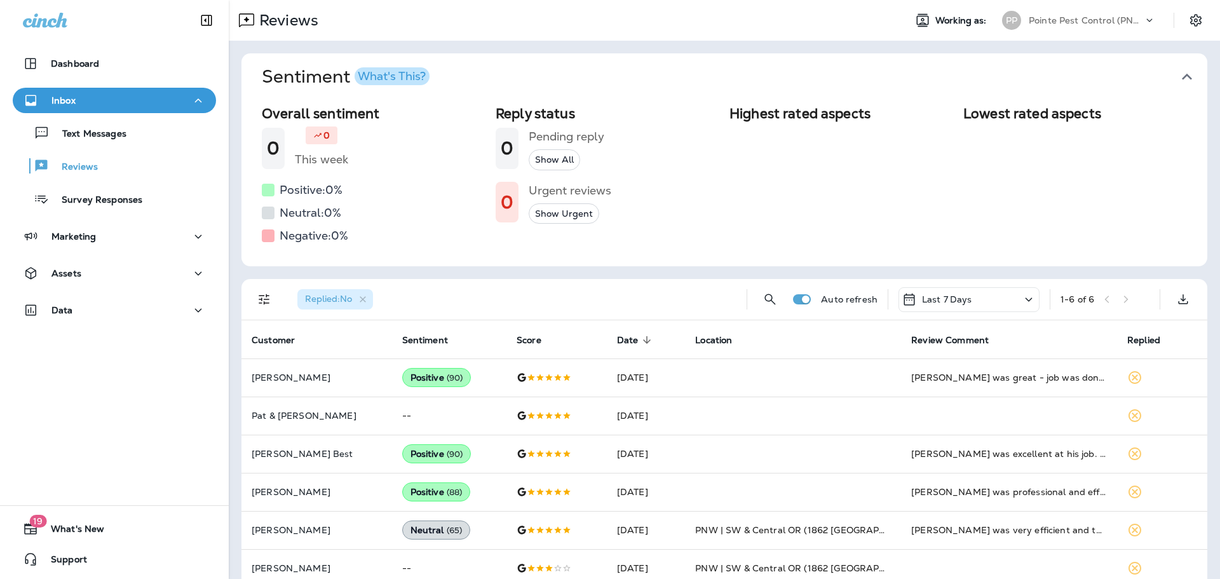  What do you see at coordinates (114, 64) in the screenshot?
I see `button: Dashboard` at bounding box center [114, 64].